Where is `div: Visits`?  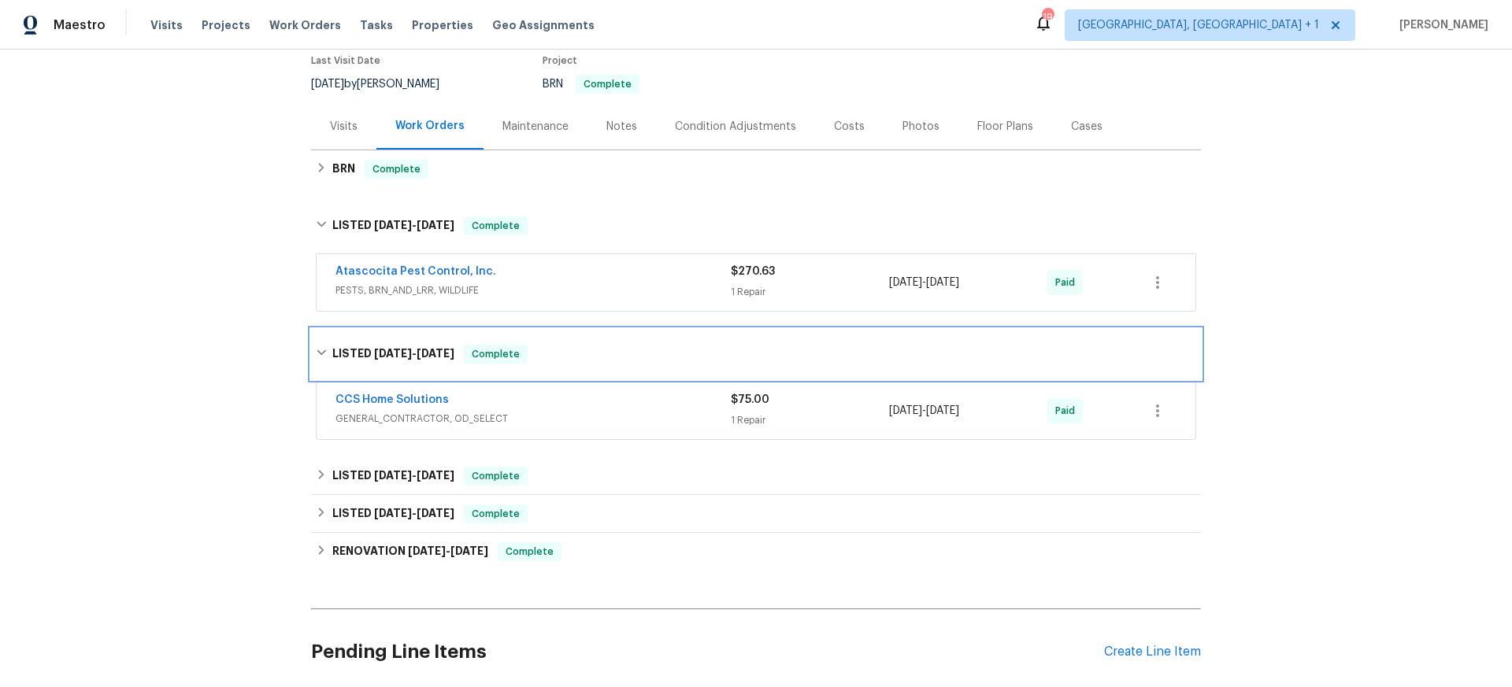 div: Visits is located at coordinates (343, 127).